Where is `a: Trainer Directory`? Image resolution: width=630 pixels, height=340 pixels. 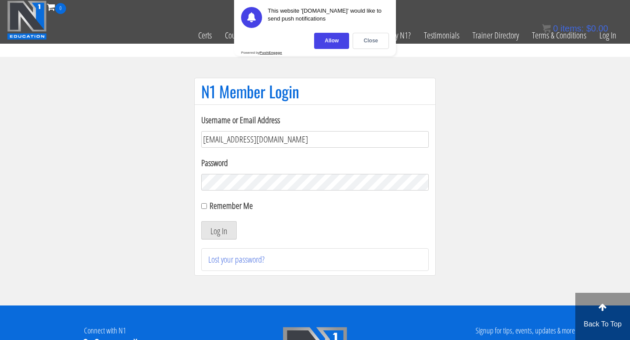
a: Trainer Directory is located at coordinates (496, 35).